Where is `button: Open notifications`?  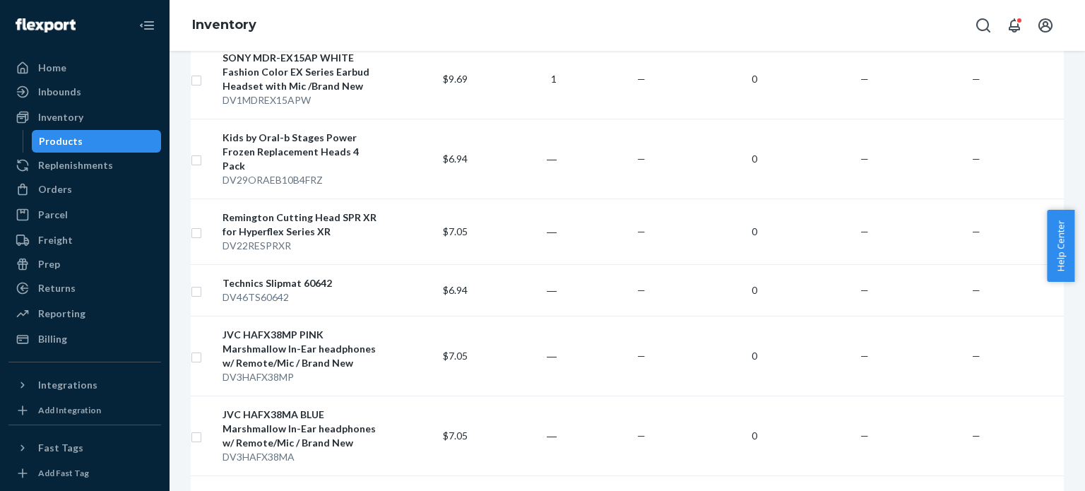 button: Open notifications is located at coordinates (1015, 25).